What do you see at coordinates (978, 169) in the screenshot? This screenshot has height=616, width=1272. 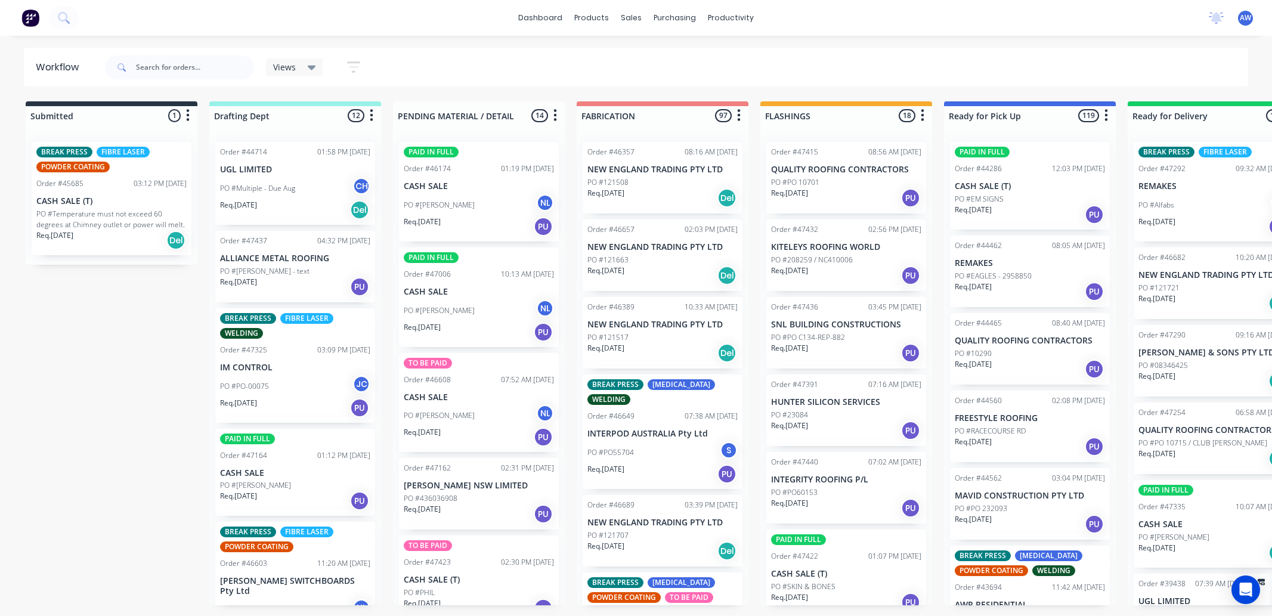 I see `div: Order #44286` at bounding box center [978, 169].